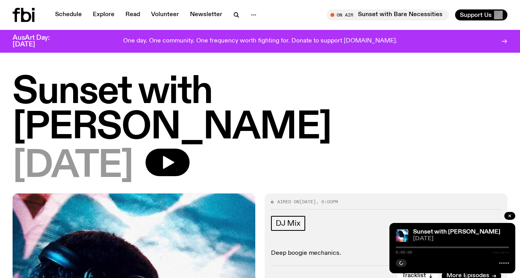  I want to click on a: Volunteer, so click(165, 15).